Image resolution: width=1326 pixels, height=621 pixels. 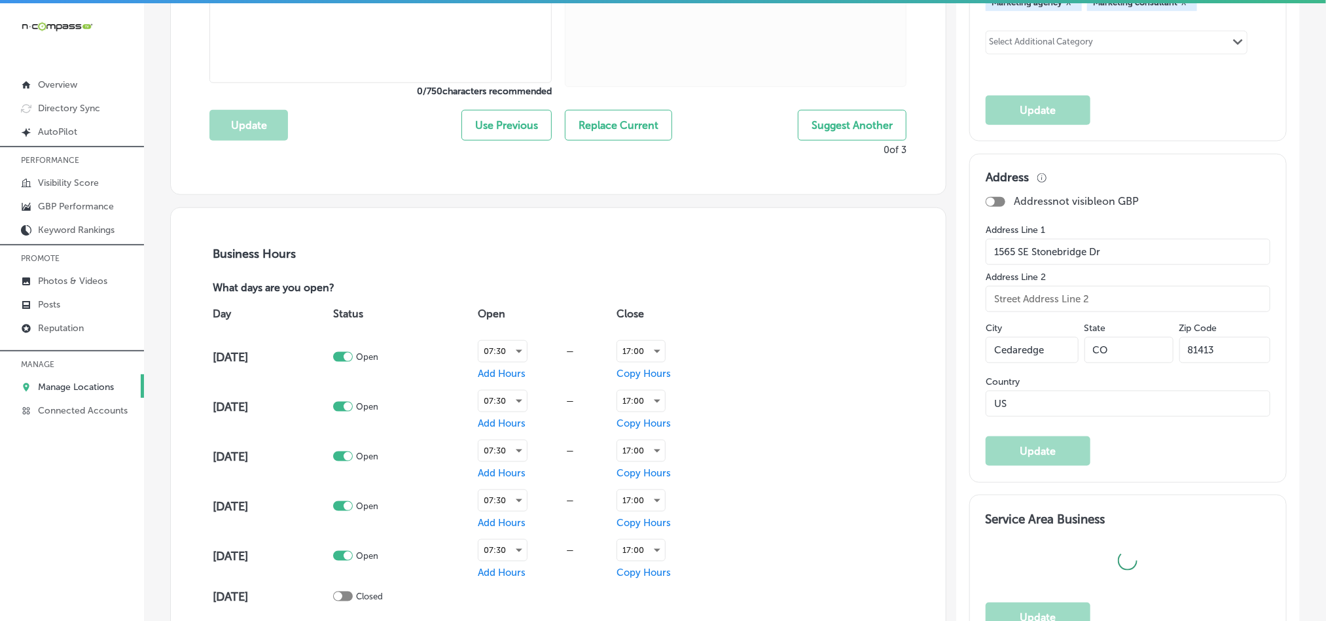 I want to click on input: Country, so click(x=1127, y=404).